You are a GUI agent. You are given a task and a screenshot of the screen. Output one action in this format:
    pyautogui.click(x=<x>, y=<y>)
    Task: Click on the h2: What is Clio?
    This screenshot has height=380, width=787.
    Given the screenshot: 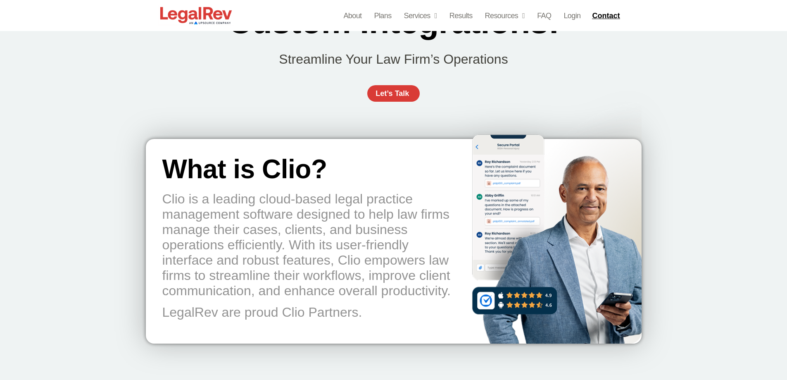 What is the action you would take?
    pyautogui.click(x=307, y=169)
    